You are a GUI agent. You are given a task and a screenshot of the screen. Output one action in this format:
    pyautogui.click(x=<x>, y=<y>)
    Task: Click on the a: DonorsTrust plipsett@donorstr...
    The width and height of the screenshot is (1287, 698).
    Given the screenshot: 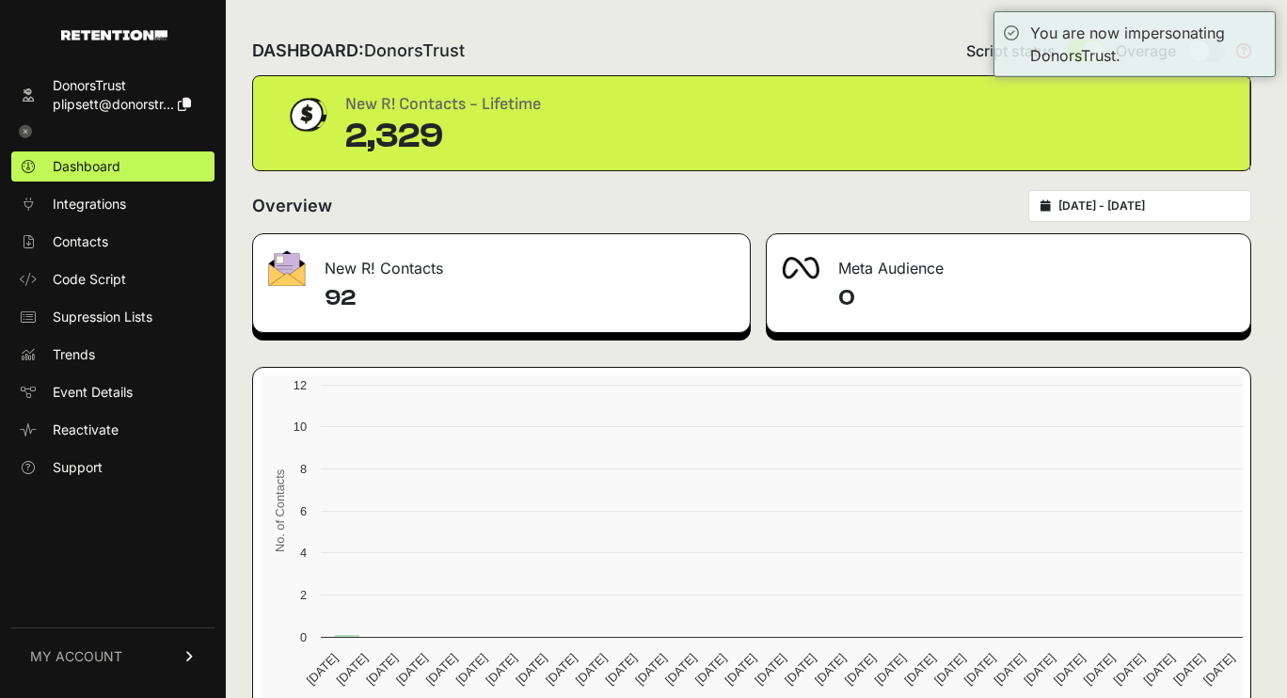 What is the action you would take?
    pyautogui.click(x=113, y=95)
    